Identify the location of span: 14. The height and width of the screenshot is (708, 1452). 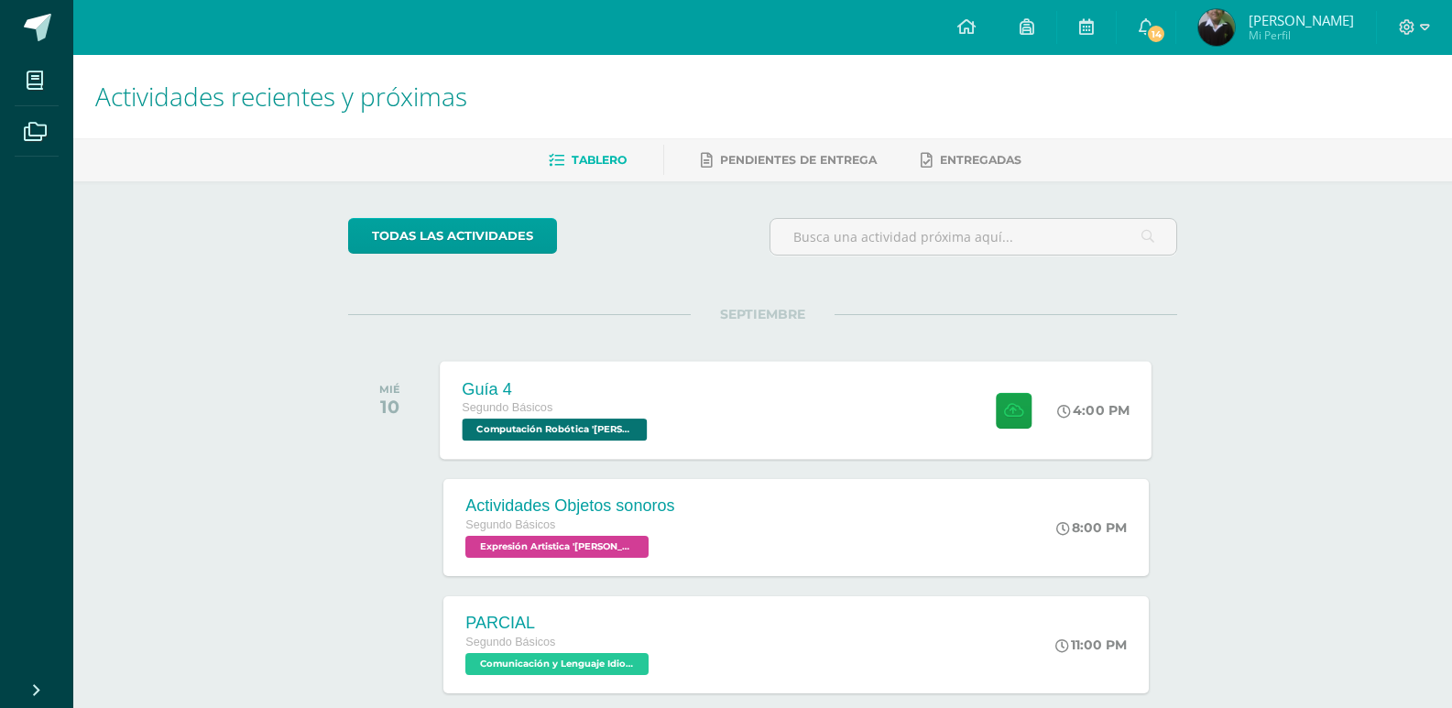
(1156, 34).